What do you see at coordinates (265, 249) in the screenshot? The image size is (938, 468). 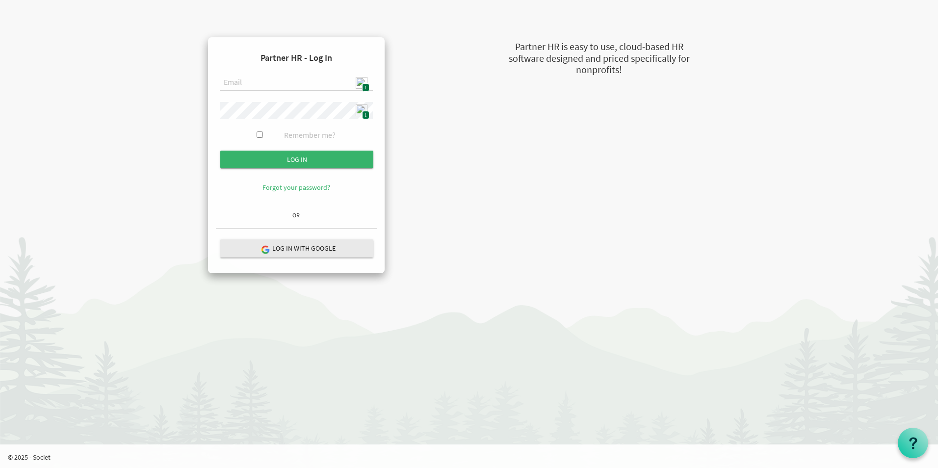 I see `img: google-logo.png` at bounding box center [265, 249].